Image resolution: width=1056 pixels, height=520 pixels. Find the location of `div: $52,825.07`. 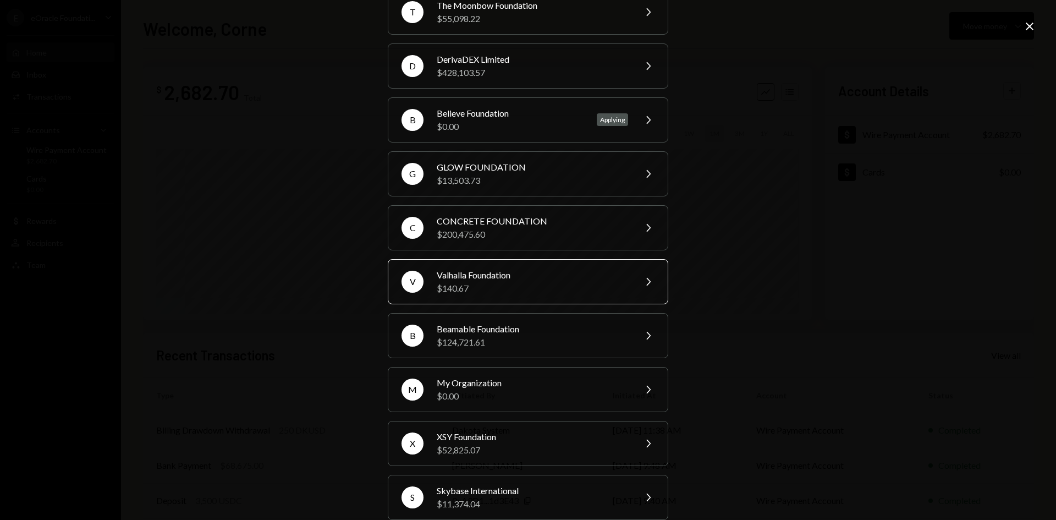

div: $52,825.07 is located at coordinates (532, 450).